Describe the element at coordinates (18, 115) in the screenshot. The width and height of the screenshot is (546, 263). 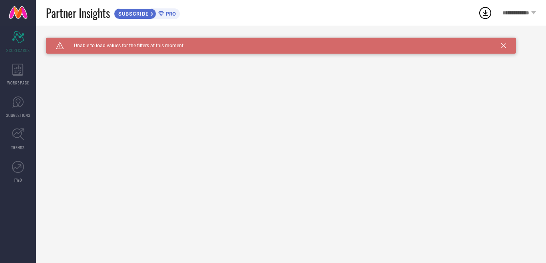
I see `span: SUGGESTIONS` at that location.